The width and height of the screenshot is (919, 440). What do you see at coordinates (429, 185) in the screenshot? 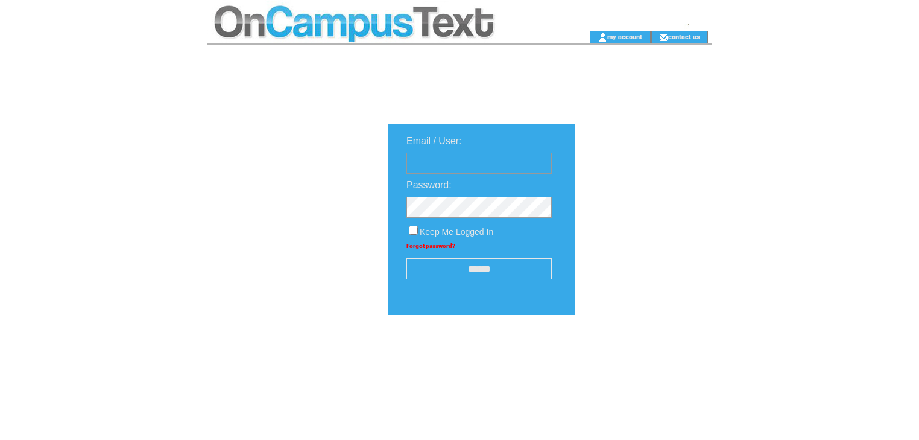
I see `span: Password:` at bounding box center [429, 185].